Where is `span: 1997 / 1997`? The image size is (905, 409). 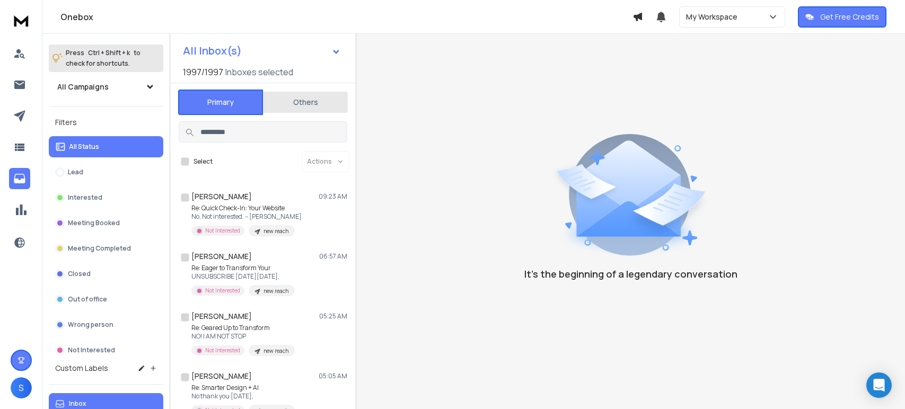 span: 1997 / 1997 is located at coordinates (203, 72).